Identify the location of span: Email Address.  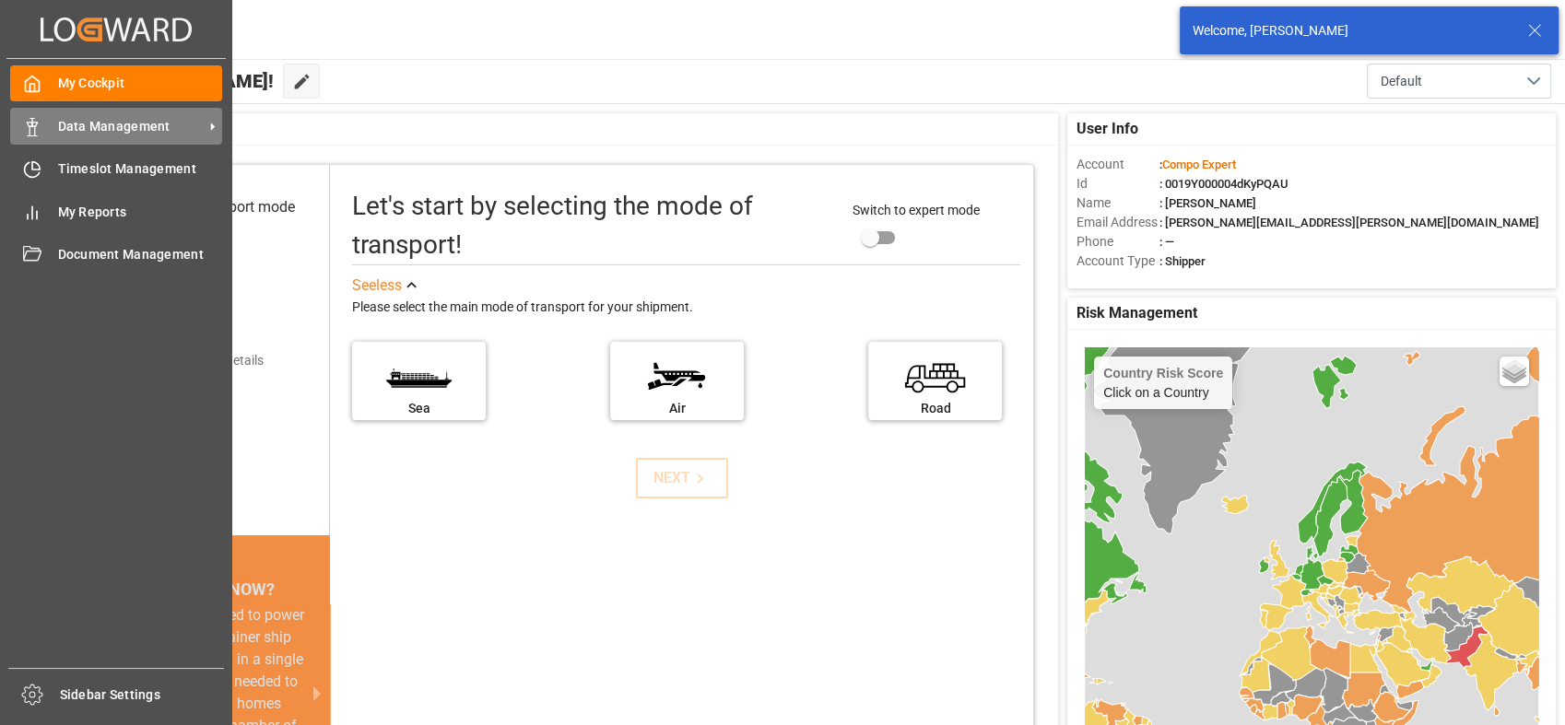
(1118, 222).